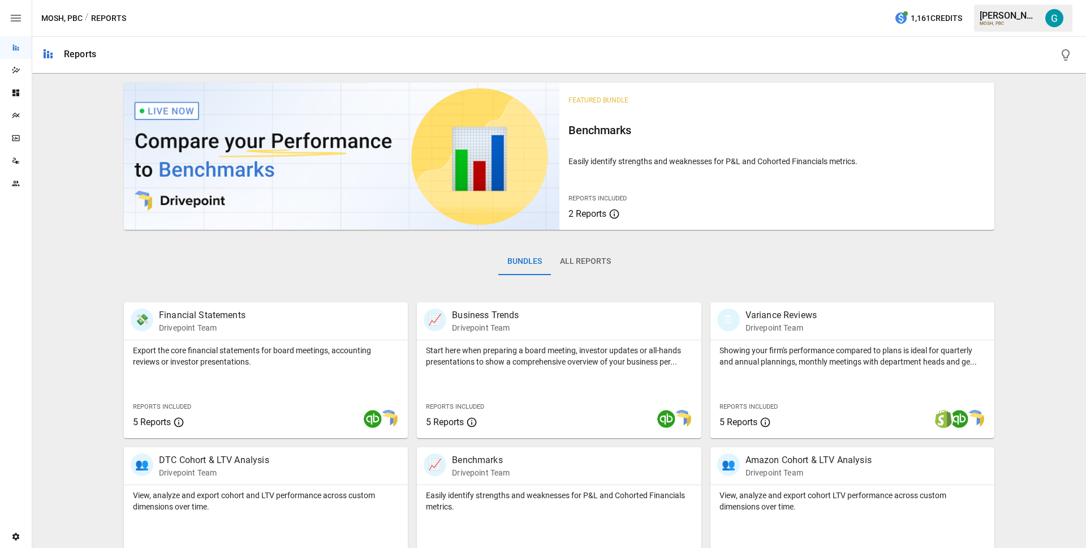 This screenshot has height=548, width=1086. I want to click on button: Gavin Acres, so click(1054, 18).